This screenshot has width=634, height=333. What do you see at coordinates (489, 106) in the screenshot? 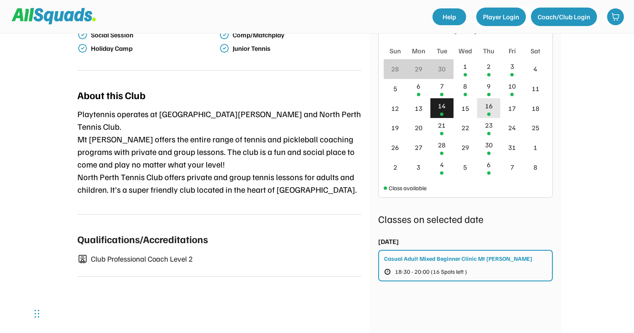
I see `div: 16` at bounding box center [489, 106].